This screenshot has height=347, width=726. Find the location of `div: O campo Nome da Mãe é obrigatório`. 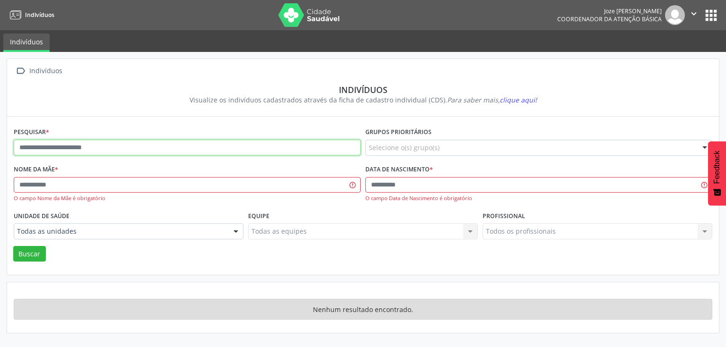

div: O campo Nome da Mãe é obrigatório is located at coordinates (187, 198).